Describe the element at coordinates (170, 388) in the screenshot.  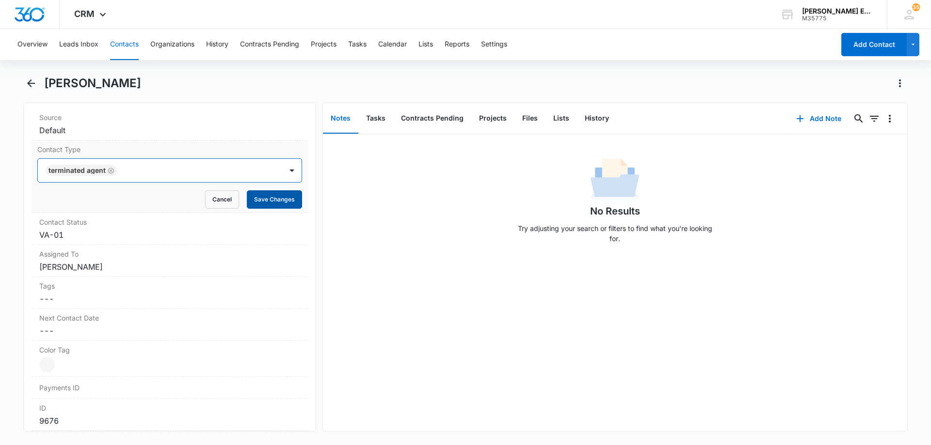
I see `div: Payments ID` at that location.